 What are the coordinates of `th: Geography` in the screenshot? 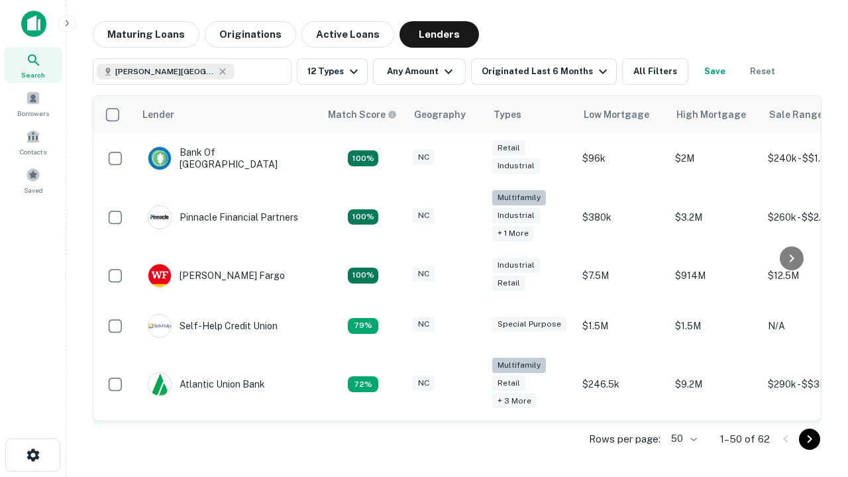 It's located at (446, 115).